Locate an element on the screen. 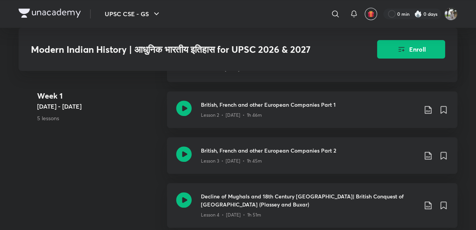  h3: British, French and other European Companies Part 2 is located at coordinates (309, 151).